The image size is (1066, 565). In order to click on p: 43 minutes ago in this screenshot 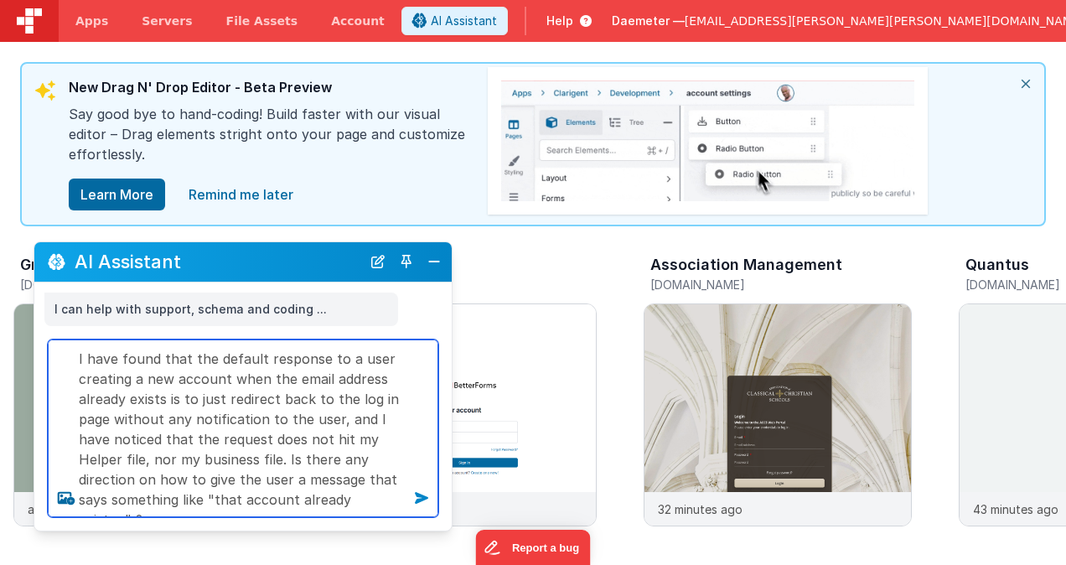, I will do `click(1016, 509)`.